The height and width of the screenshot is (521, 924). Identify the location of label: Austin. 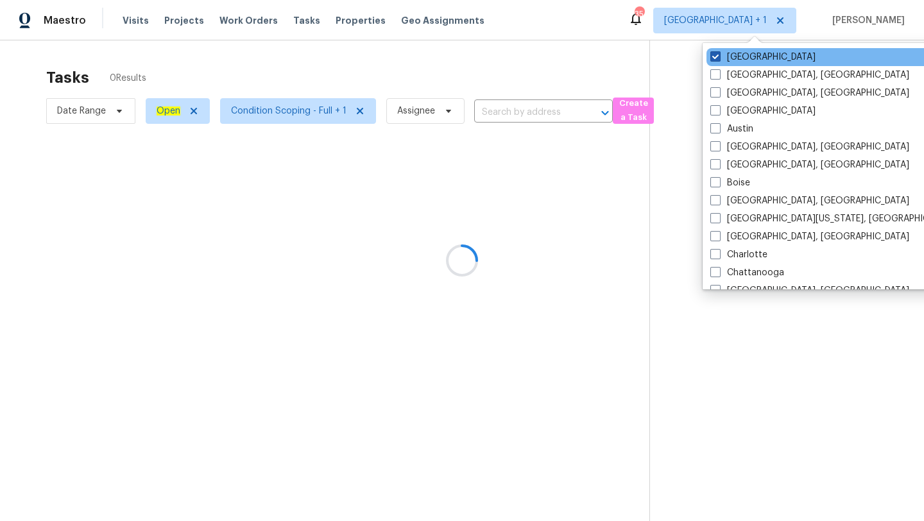
(732, 129).